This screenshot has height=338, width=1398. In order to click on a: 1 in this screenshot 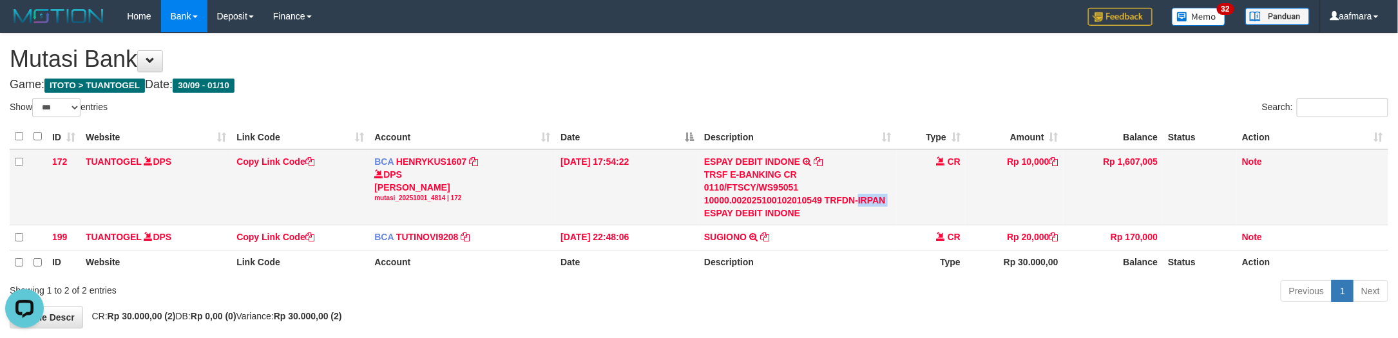, I will do `click(1343, 291)`.